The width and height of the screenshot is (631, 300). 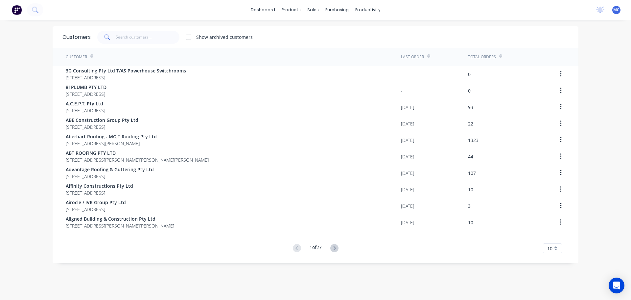 I want to click on input: Search customers..., so click(x=148, y=37).